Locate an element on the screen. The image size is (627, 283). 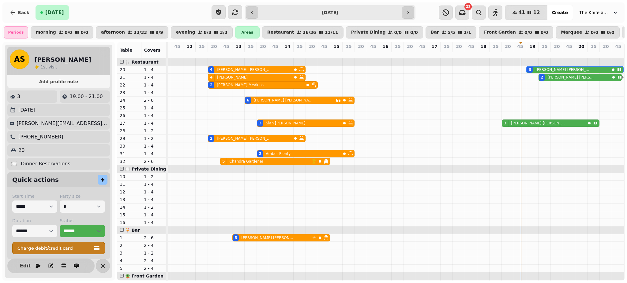
p: 11 / 11 is located at coordinates (331, 32).